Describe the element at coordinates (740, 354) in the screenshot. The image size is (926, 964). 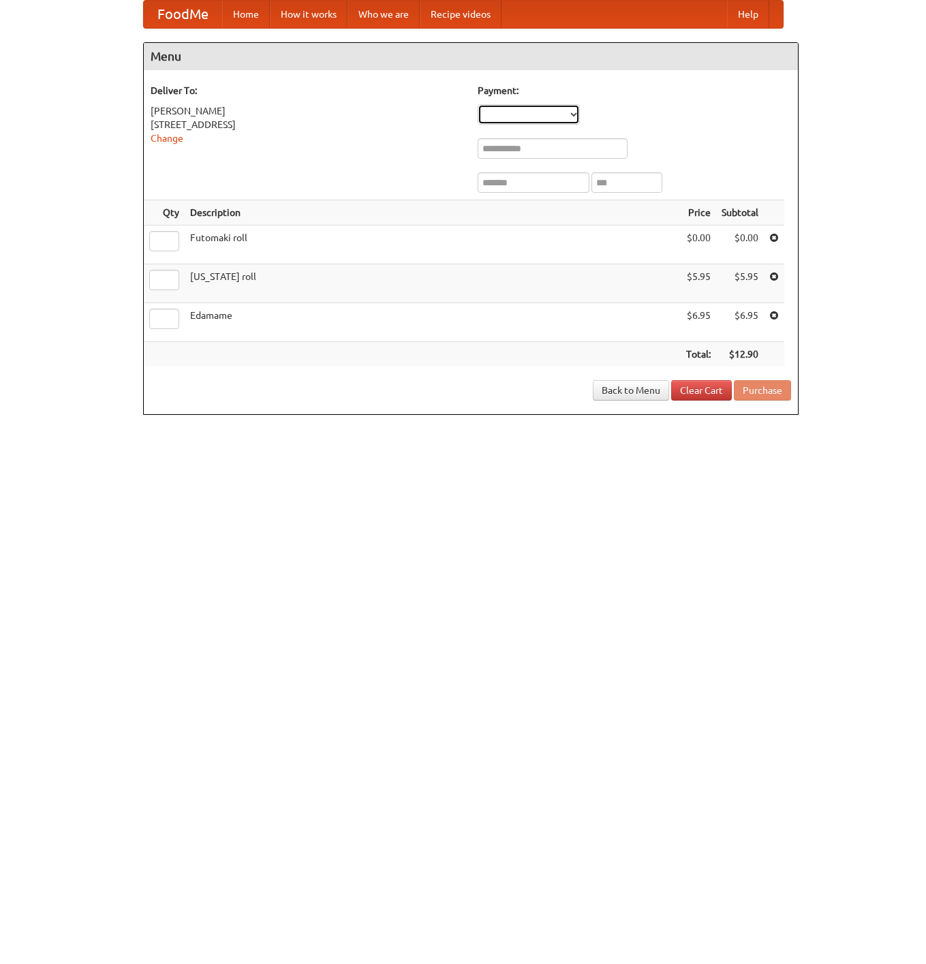
I see `th: $12.90` at that location.